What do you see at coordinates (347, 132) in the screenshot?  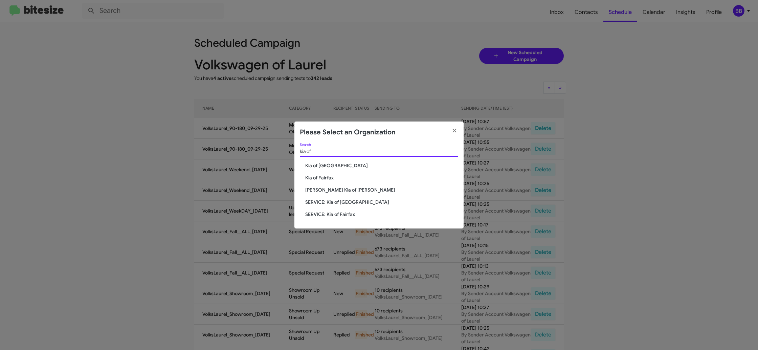 I see `h2: Please Select an Organization` at bounding box center [347, 132].